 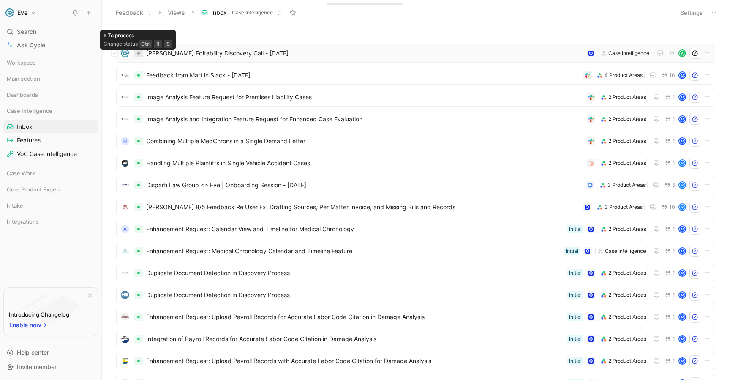 I want to click on span: Core Product Experience, so click(x=35, y=189).